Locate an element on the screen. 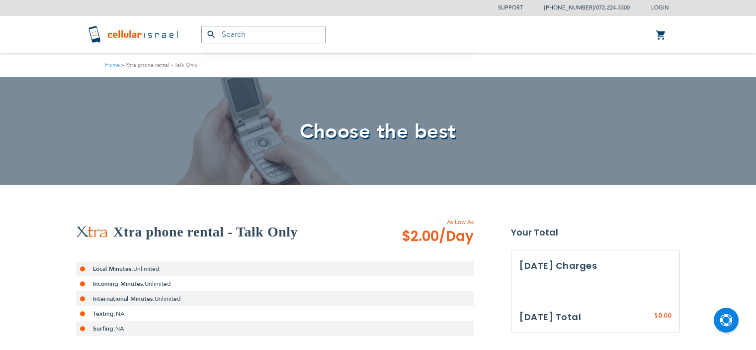  li: Xtra phone rental - Talk Only is located at coordinates (159, 65).